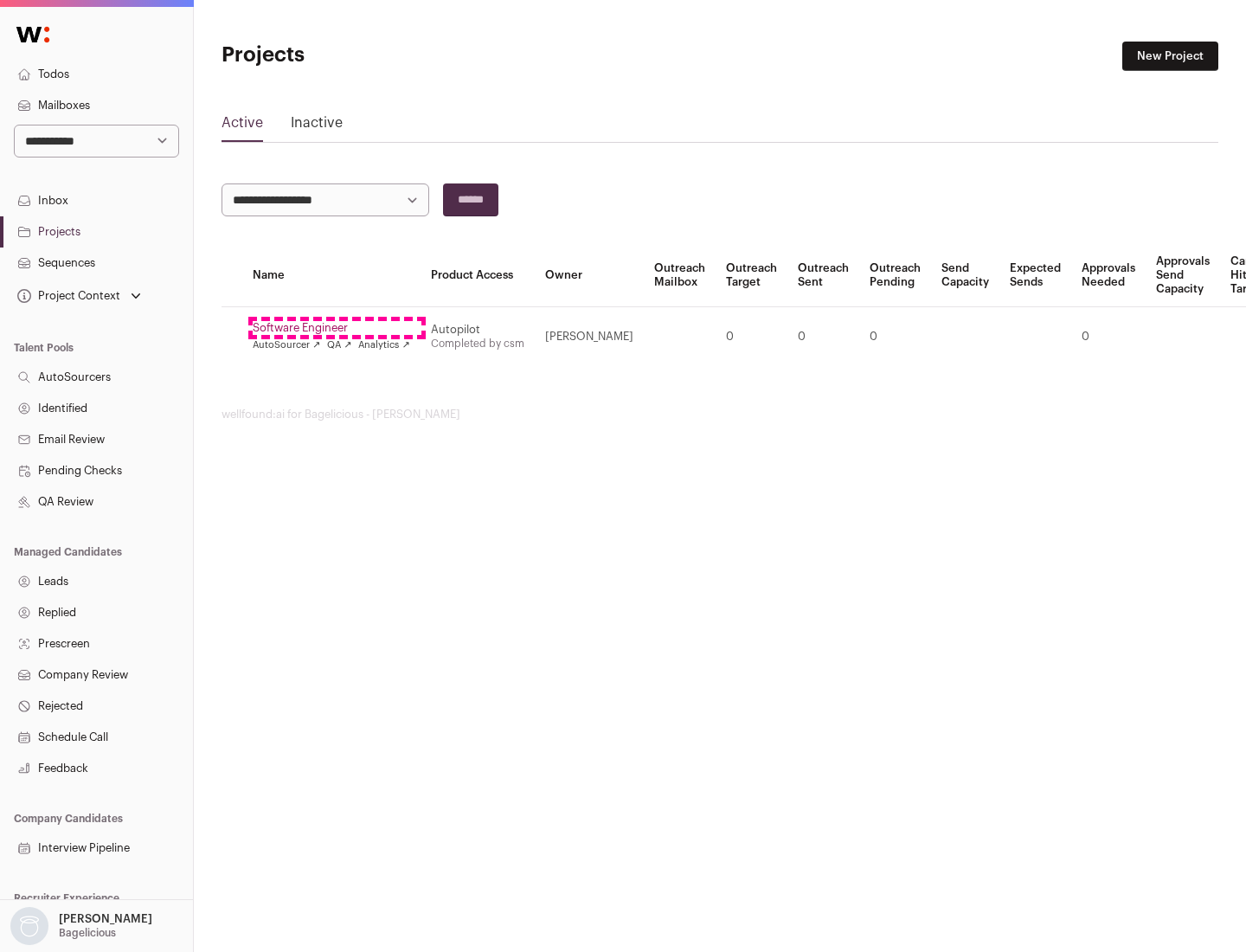 Image resolution: width=1246 pixels, height=952 pixels. What do you see at coordinates (823, 275) in the screenshot?
I see `th: Outreach Sent` at bounding box center [823, 275].